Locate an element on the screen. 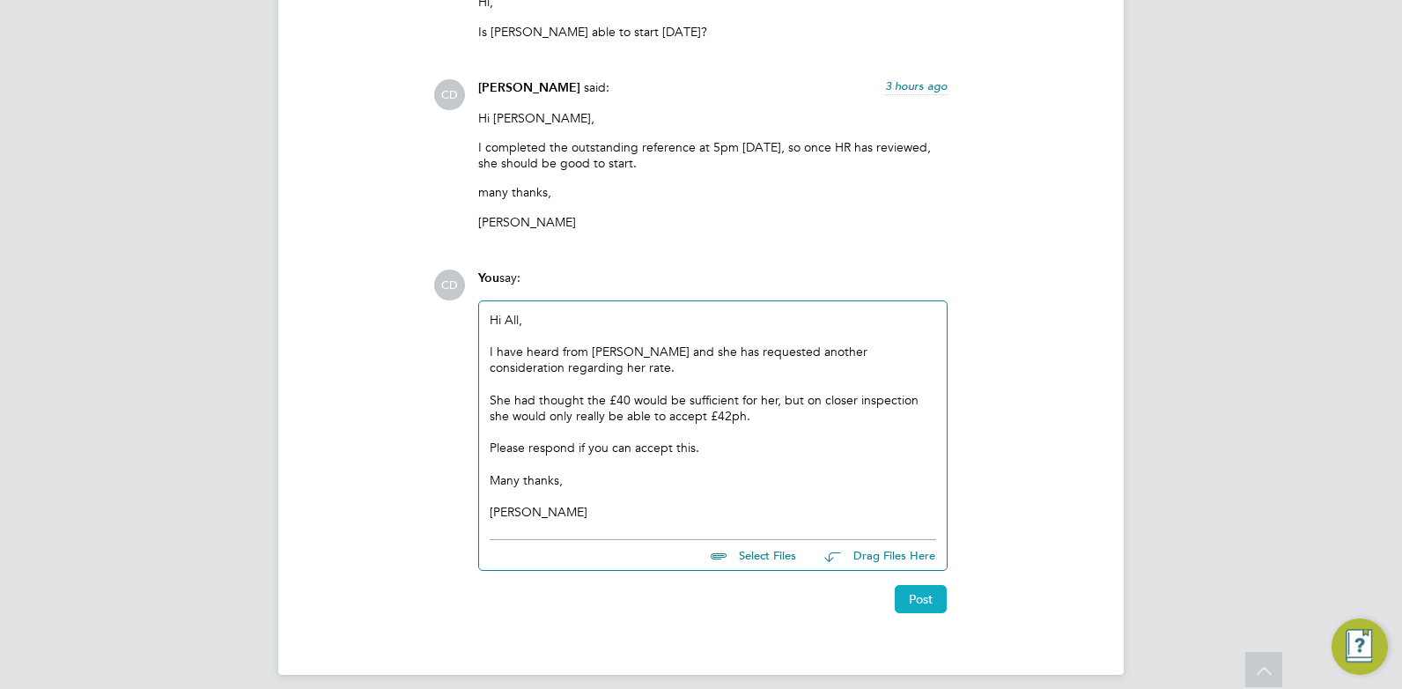 The image size is (1402, 689). span: said: is located at coordinates (596, 87).